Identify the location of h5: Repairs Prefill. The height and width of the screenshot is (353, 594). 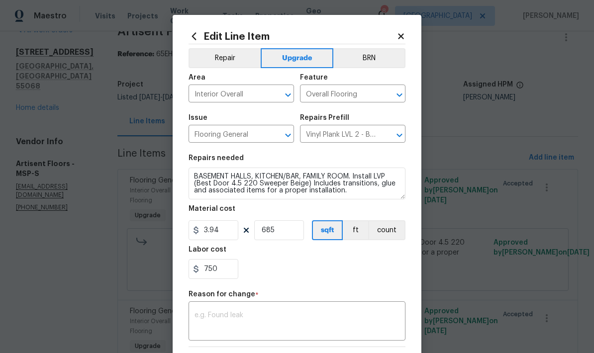
(324, 118).